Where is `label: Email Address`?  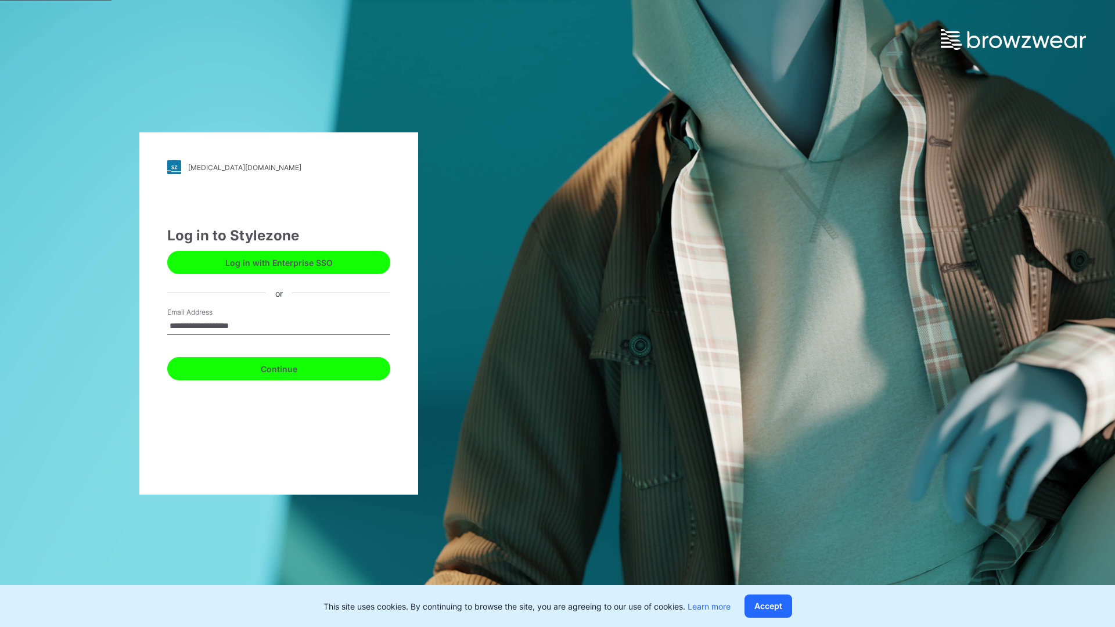
label: Email Address is located at coordinates (208, 312).